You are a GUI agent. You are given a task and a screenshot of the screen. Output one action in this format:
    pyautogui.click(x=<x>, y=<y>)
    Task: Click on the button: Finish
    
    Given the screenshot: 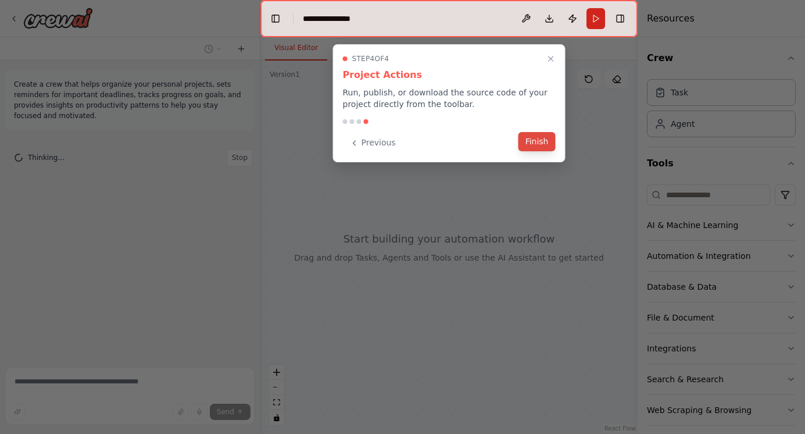 What is the action you would take?
    pyautogui.click(x=537, y=141)
    